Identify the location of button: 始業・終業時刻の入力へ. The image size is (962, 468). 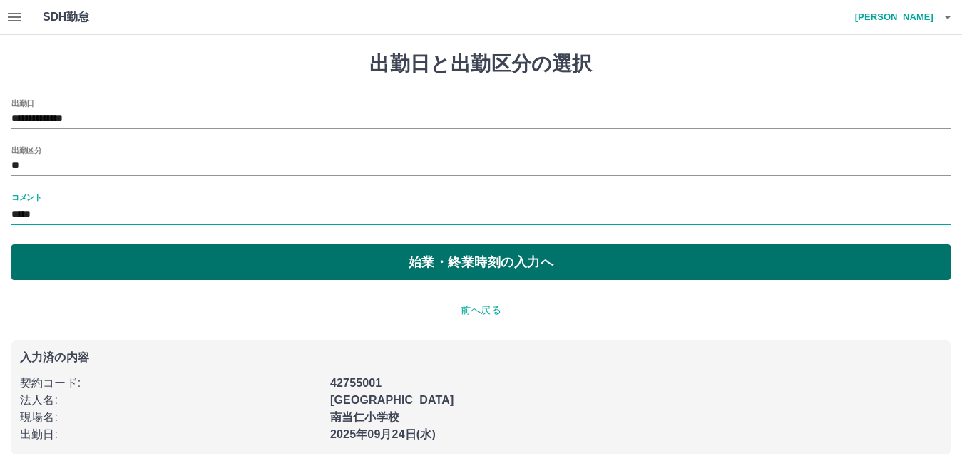
(480, 262).